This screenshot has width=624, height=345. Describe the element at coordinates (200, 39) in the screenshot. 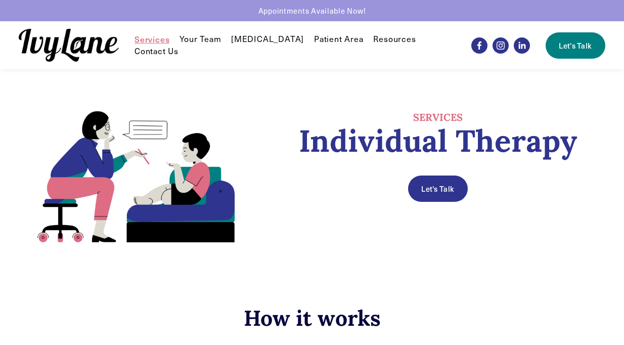

I see `a: Your Team` at that location.